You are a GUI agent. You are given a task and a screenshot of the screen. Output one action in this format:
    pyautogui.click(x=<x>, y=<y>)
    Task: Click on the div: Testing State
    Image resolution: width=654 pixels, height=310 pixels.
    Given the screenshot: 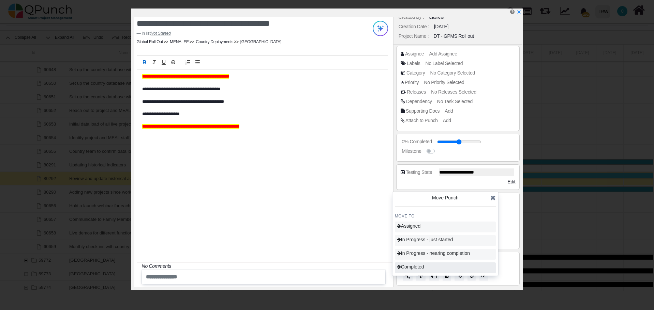 What is the action you would take?
    pyautogui.click(x=419, y=172)
    